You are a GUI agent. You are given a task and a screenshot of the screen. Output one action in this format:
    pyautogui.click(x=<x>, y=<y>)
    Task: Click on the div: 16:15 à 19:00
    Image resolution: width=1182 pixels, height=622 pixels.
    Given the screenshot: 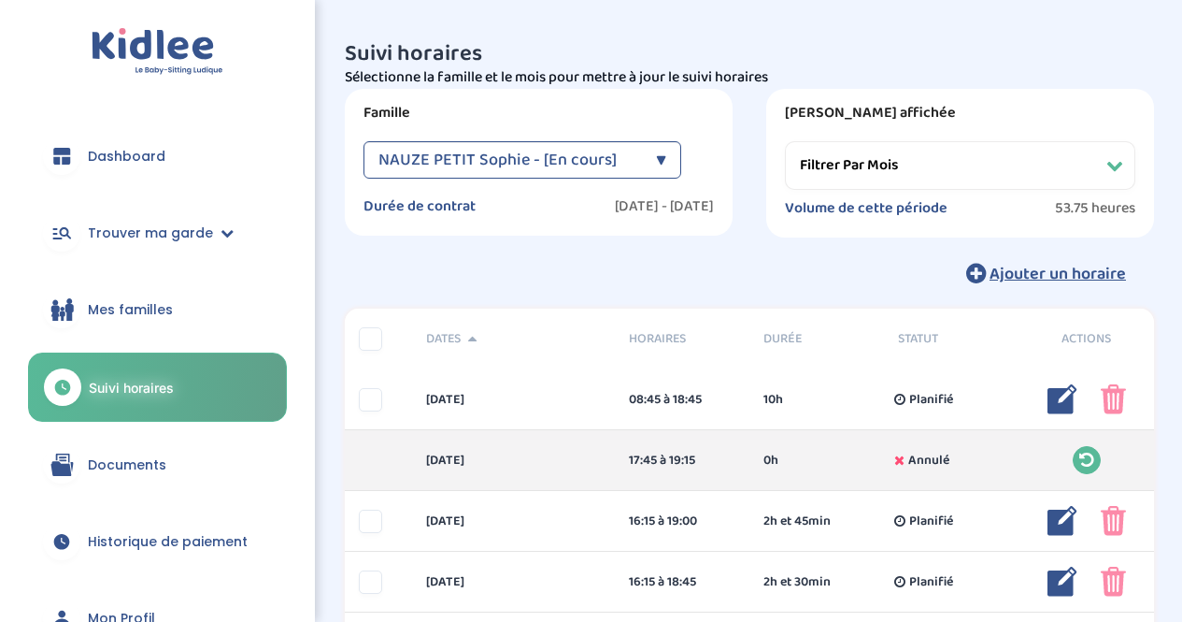 What is the action you would take?
    pyautogui.click(x=682, y=521)
    